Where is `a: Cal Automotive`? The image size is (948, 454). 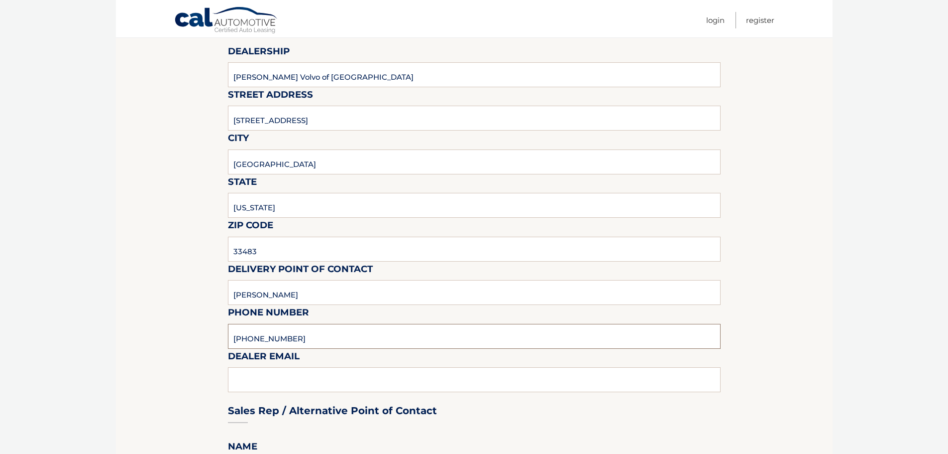
a: Cal Automotive is located at coordinates (227, 21).